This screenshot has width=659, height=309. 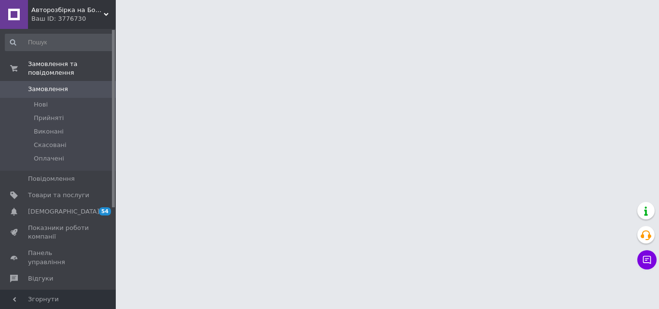 I want to click on span: Скасовані, so click(x=50, y=145).